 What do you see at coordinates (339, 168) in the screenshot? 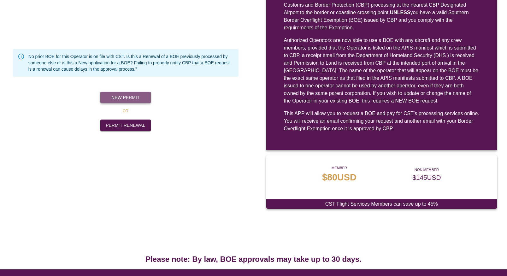
I see `p: MEMBER` at bounding box center [339, 168].